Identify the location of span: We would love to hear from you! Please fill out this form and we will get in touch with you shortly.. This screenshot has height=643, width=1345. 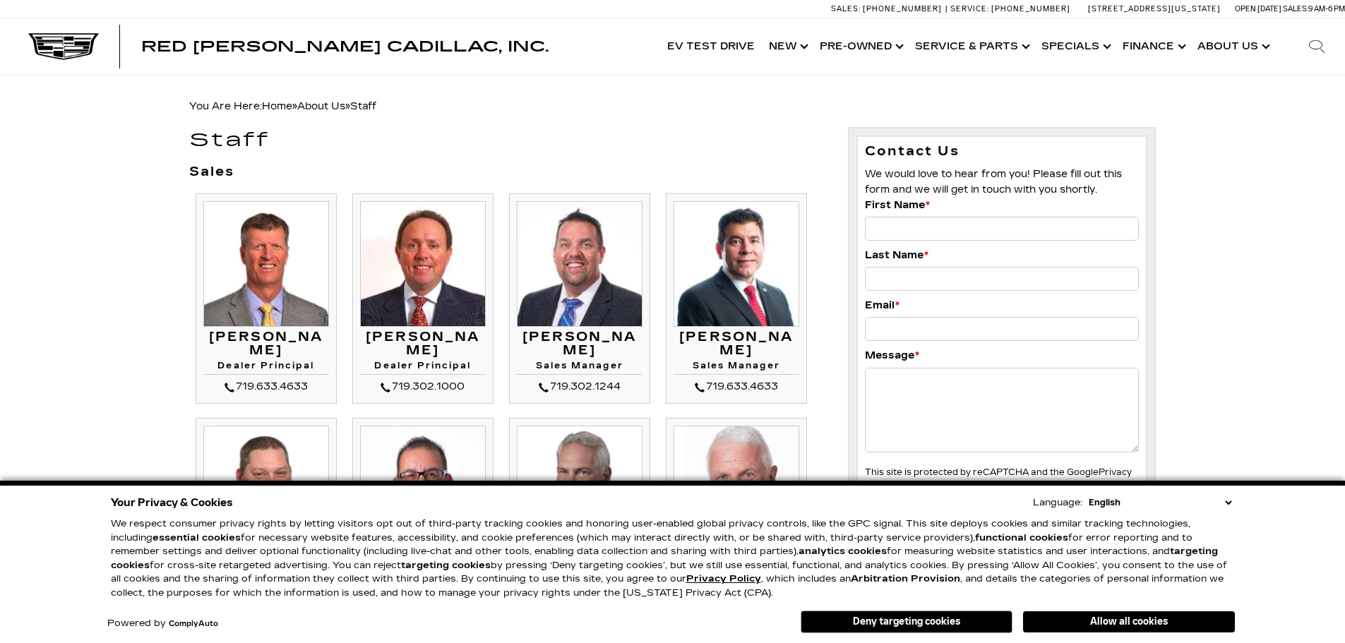
(994, 181).